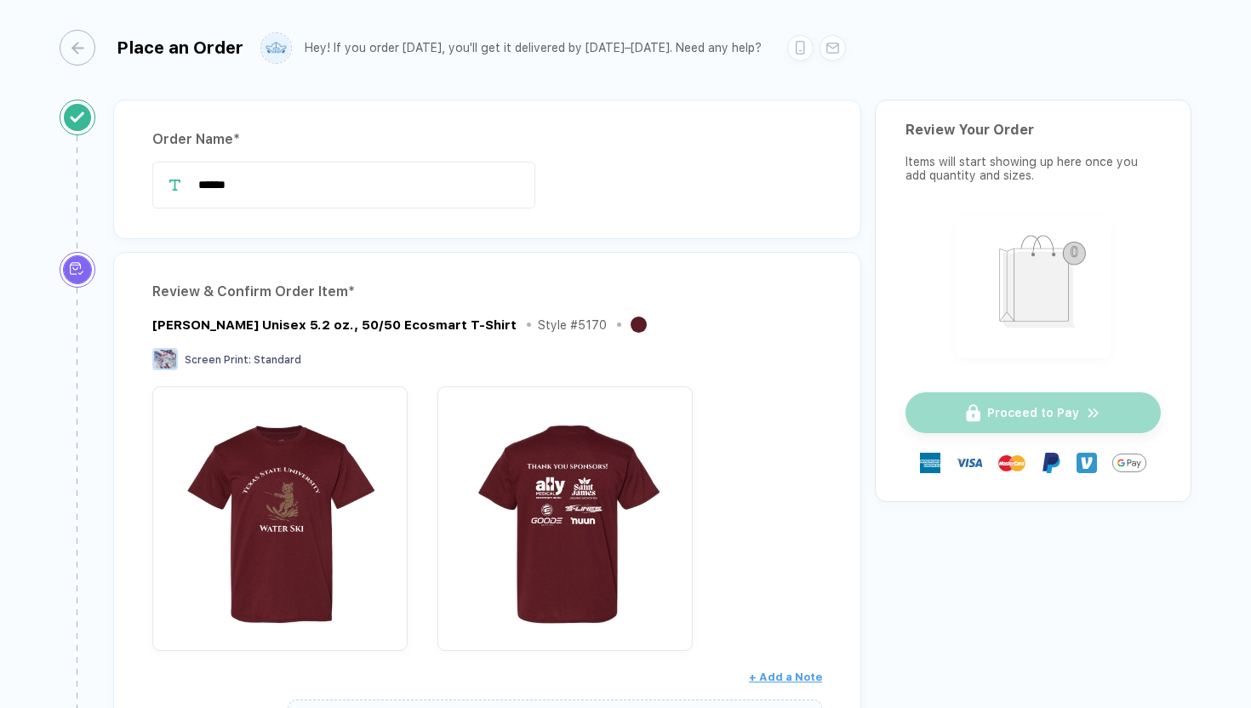 Image resolution: width=1251 pixels, height=708 pixels. Describe the element at coordinates (334, 325) in the screenshot. I see `div: Hanes Unisex 5.2 oz., 50/50 Ecosmart T-Shirt` at that location.